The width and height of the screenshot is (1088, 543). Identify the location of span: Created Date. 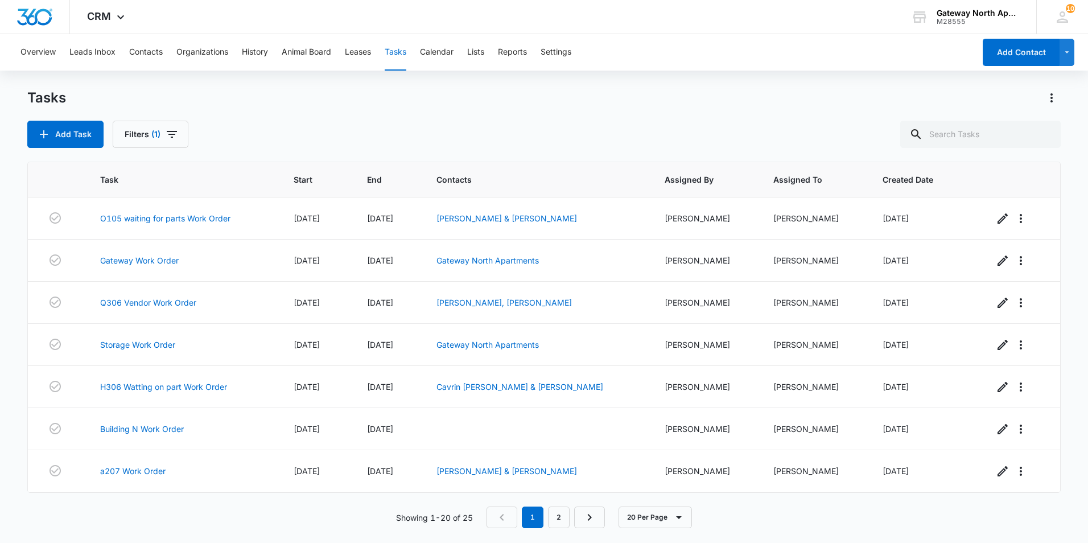
(916, 179).